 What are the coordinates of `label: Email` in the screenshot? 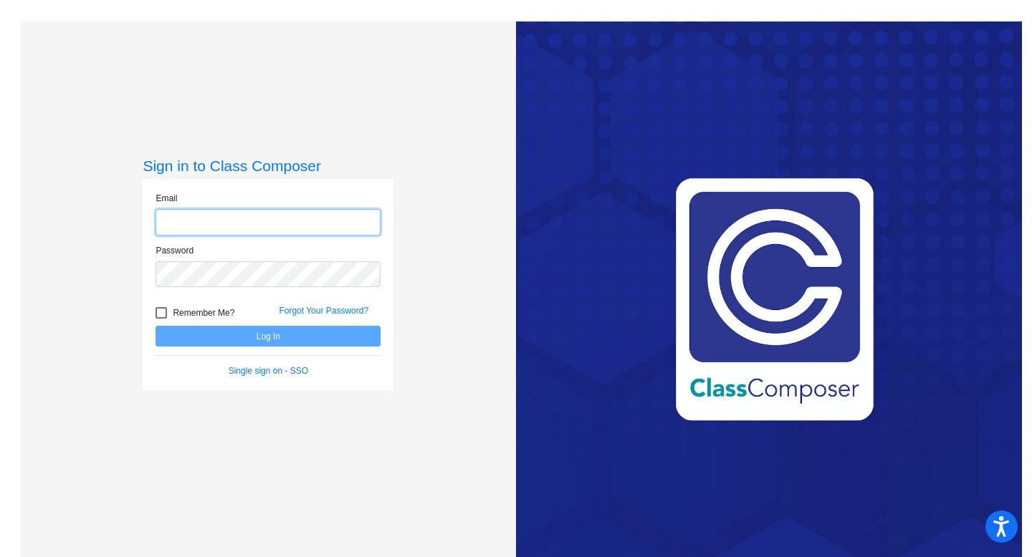 It's located at (166, 198).